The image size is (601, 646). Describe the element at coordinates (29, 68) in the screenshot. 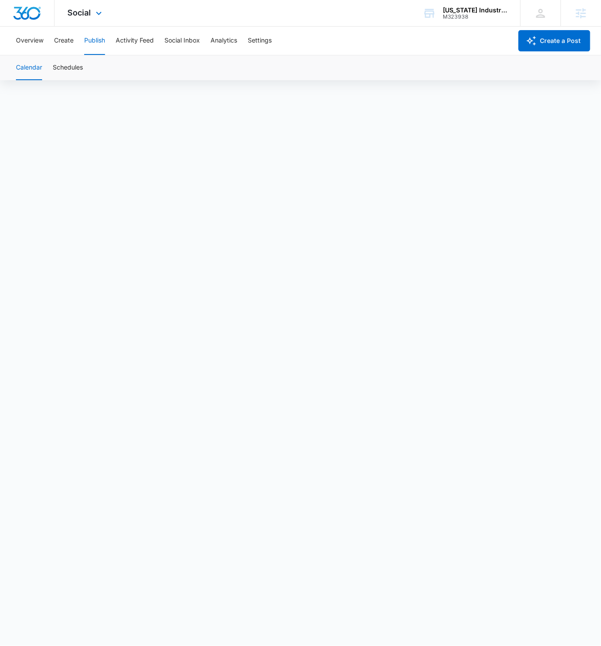

I see `button: Calendar` at that location.